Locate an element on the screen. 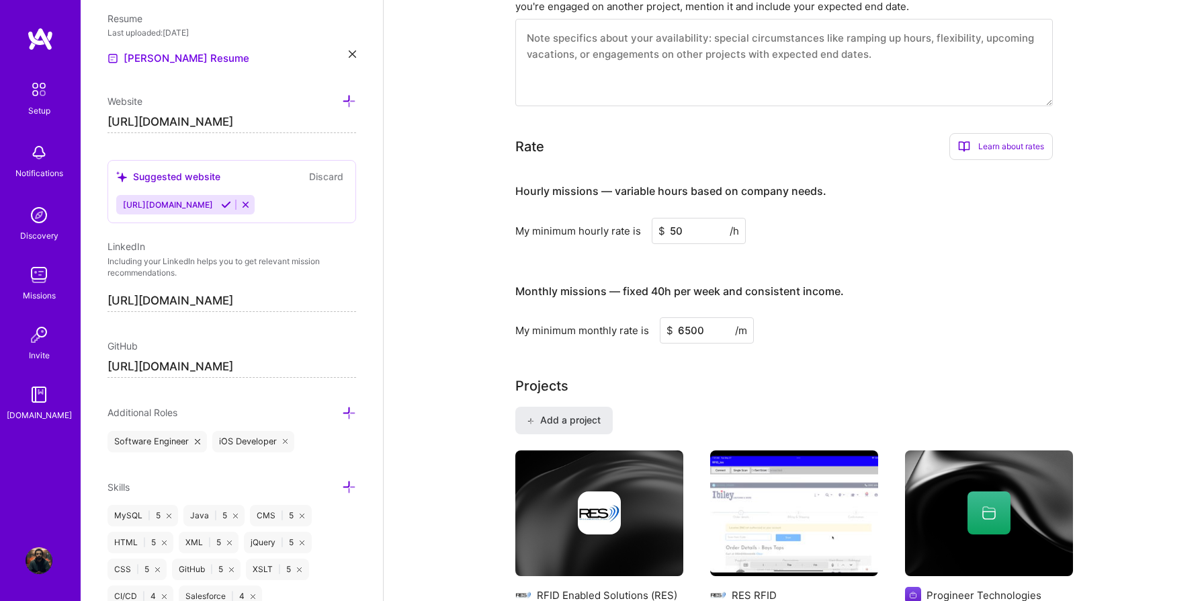 The height and width of the screenshot is (601, 1204). button: Add a project is located at coordinates (564, 420).